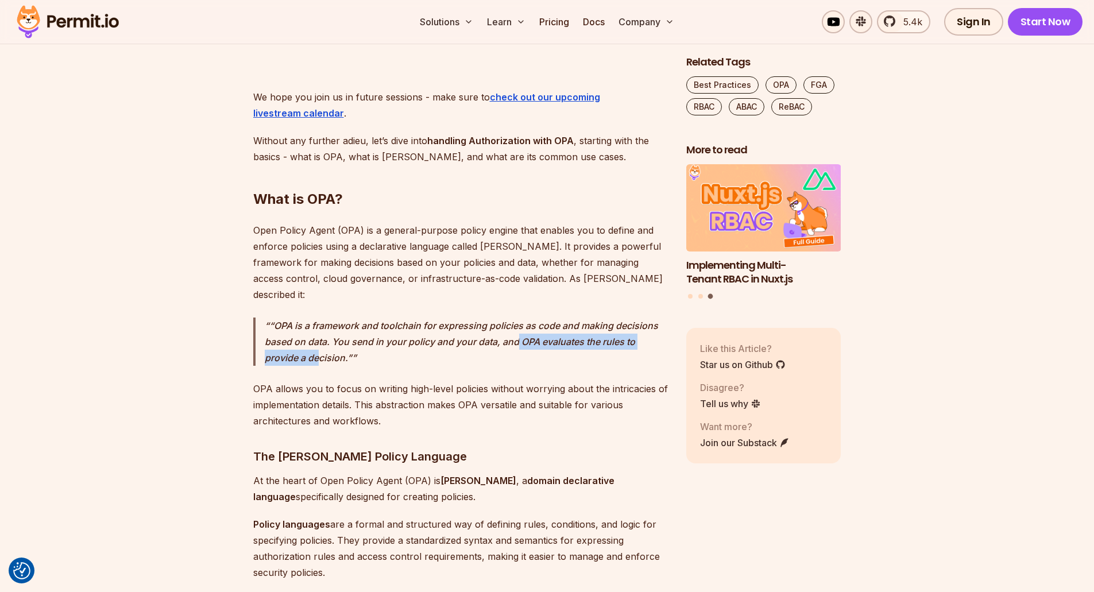 This screenshot has width=1094, height=592. Describe the element at coordinates (500, 141) in the screenshot. I see `strong: handling Authorization with OPA` at that location.